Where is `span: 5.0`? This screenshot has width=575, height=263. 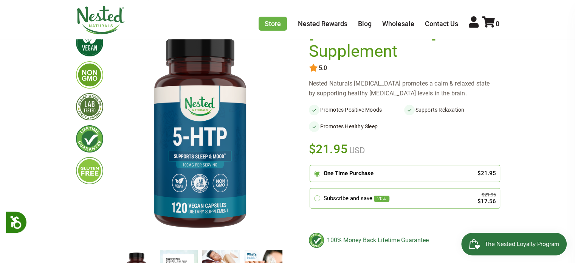 span: 5.0 is located at coordinates (323, 68).